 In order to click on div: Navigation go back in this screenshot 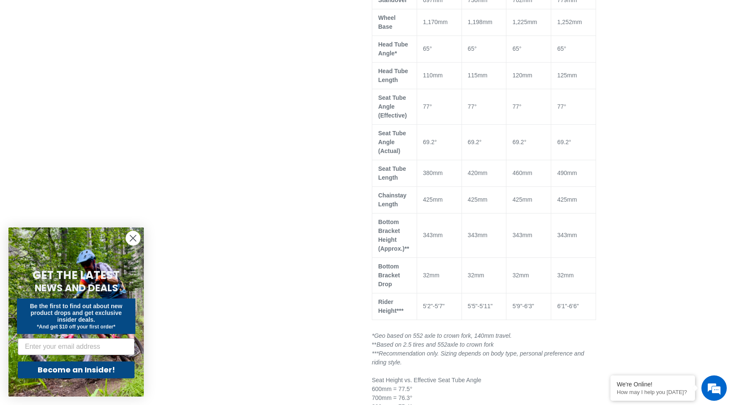, I will do `click(16, 53)`.